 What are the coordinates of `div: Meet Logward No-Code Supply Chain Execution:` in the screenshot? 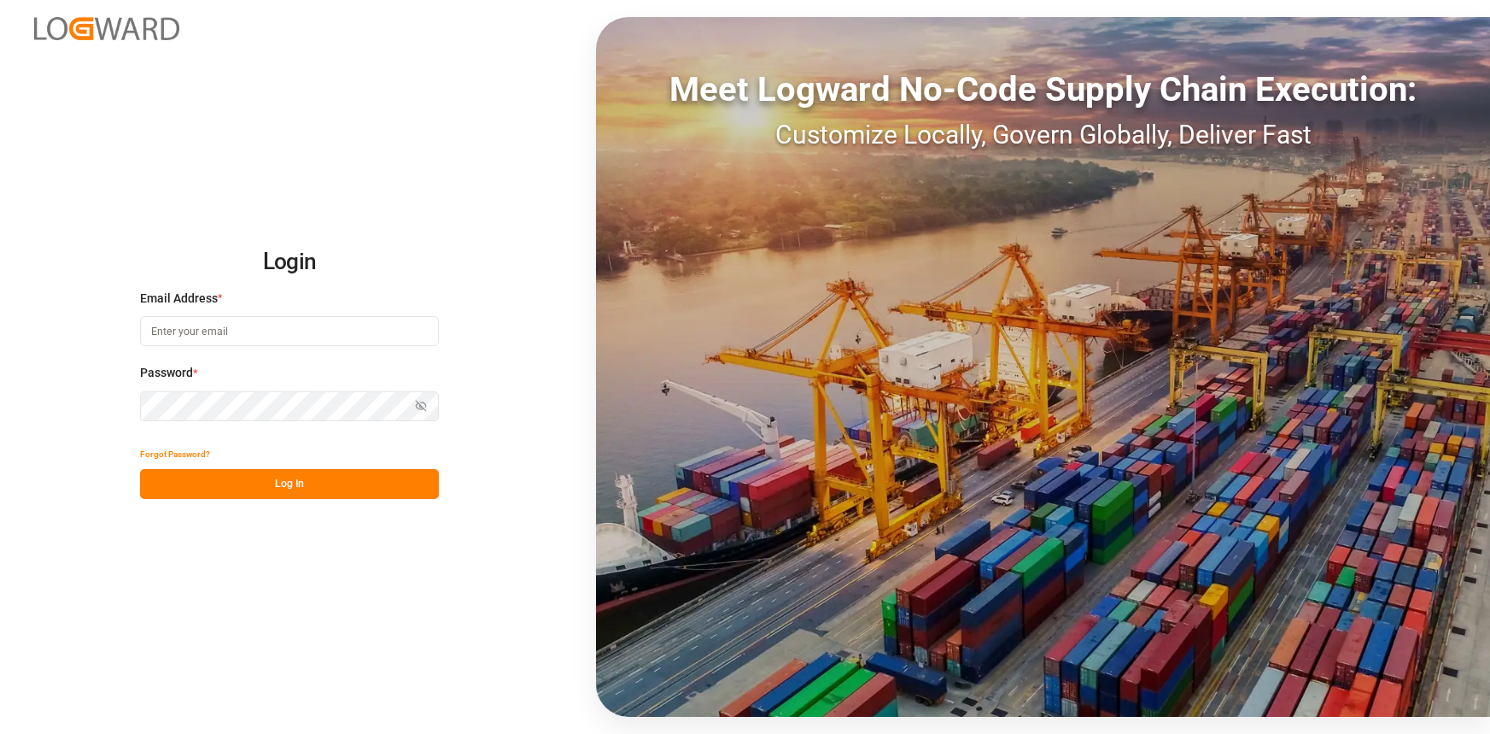 It's located at (1043, 90).